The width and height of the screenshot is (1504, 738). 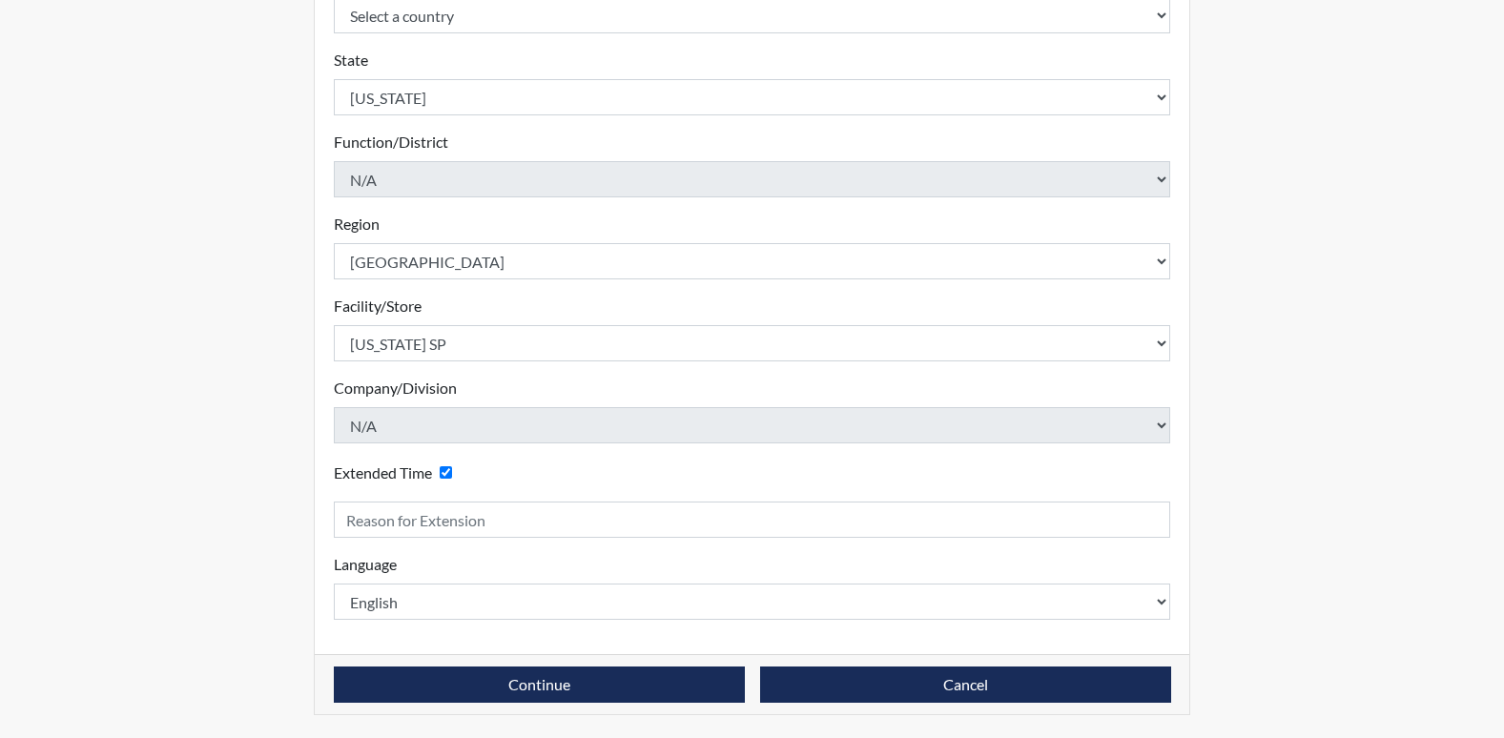 I want to click on label: Facility/Store, so click(x=378, y=306).